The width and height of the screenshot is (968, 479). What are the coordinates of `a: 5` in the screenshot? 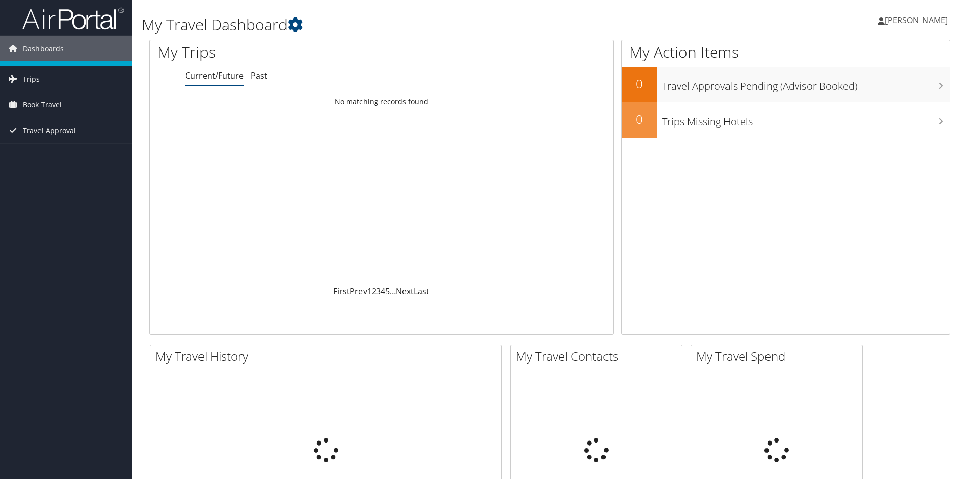 It's located at (387, 291).